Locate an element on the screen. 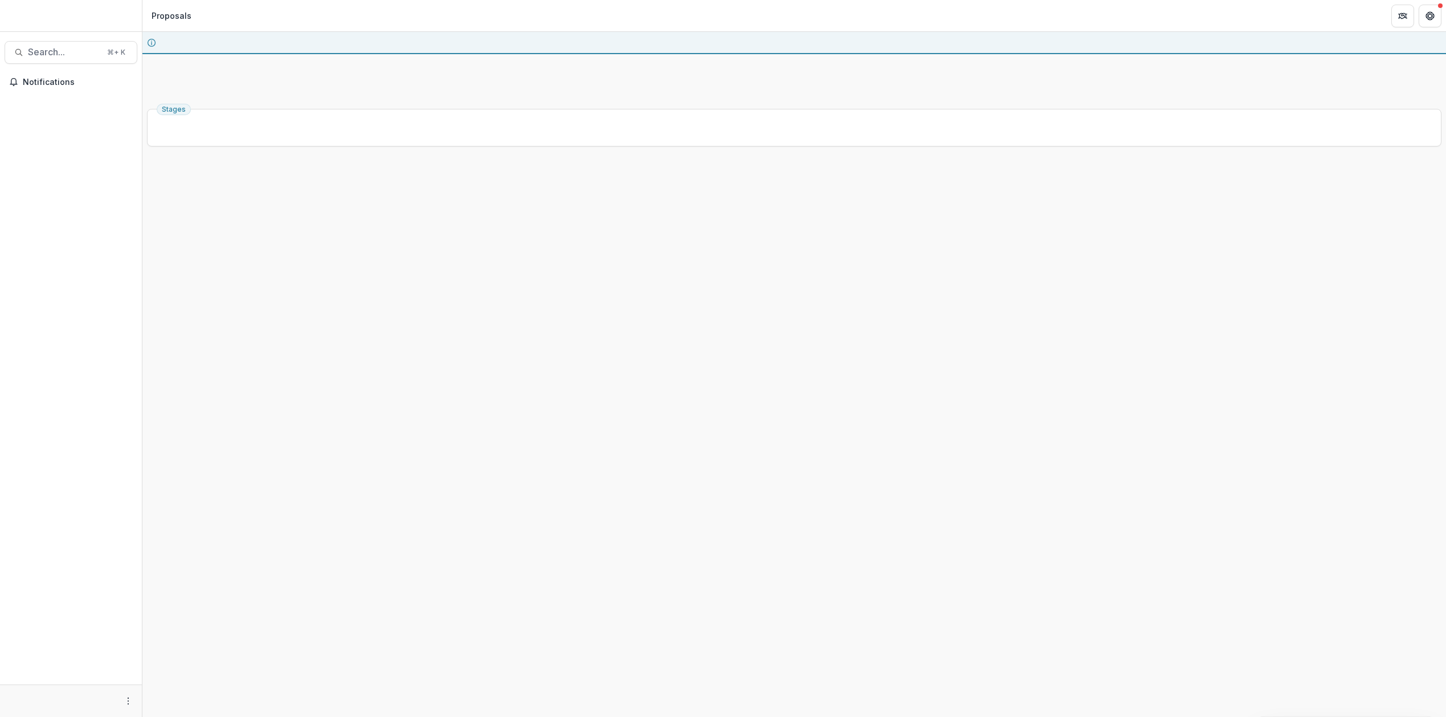 This screenshot has width=1446, height=717. button: Notifications is located at coordinates (71, 82).